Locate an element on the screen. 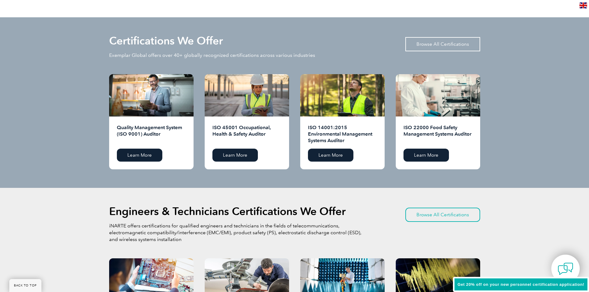  h2: ISO 45001 Occupational, Health & Safety Auditor is located at coordinates (247, 134).